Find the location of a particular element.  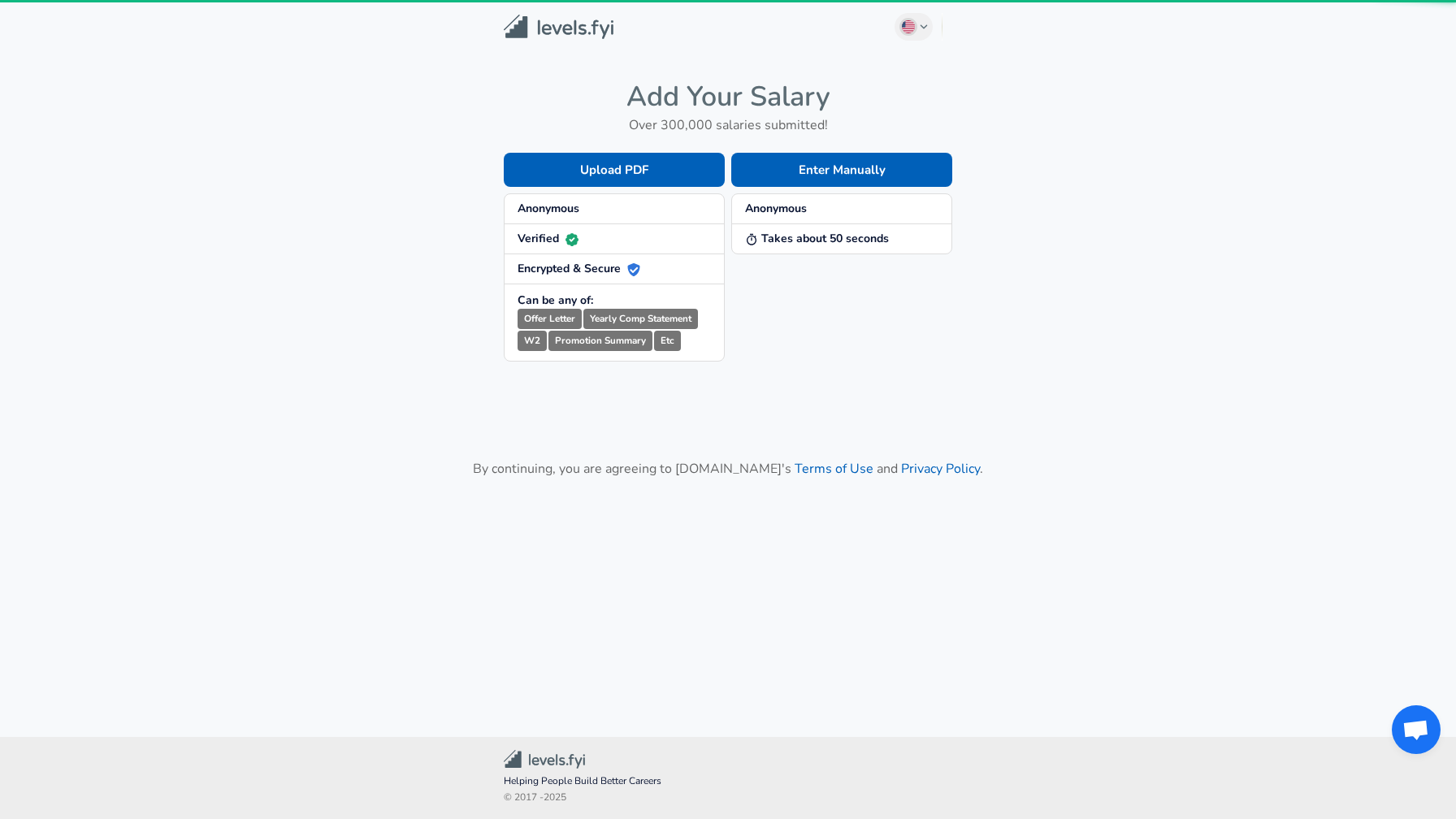

small: Yearly Comp Statement is located at coordinates (640, 319).